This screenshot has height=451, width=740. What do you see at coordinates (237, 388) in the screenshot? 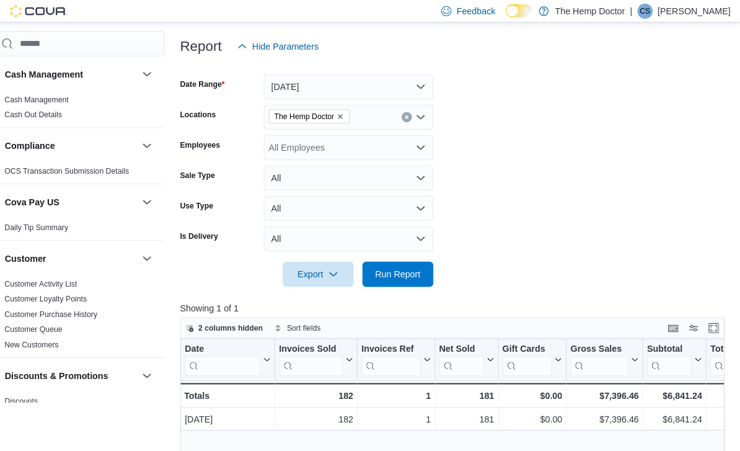
I see `div: Totals` at bounding box center [237, 388].